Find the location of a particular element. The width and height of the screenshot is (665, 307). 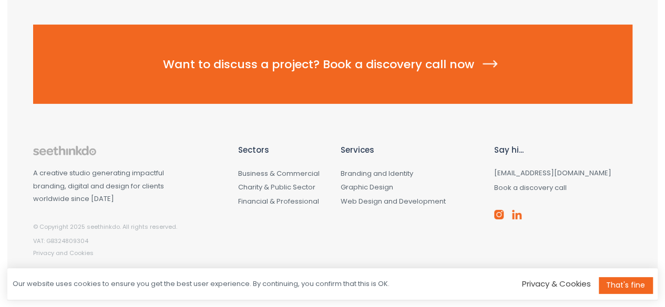

h6: Sectors is located at coordinates (281, 150).